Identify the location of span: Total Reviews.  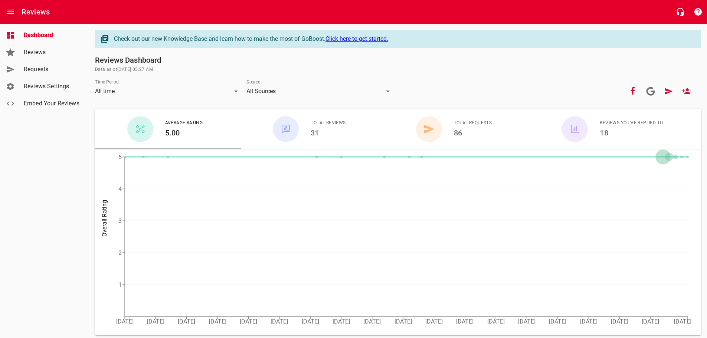
(328, 123).